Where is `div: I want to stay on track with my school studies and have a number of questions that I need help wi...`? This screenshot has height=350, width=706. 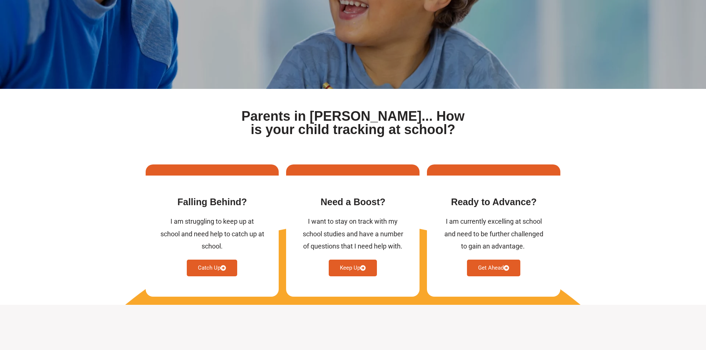 div: I want to stay on track with my school studies and have a number of questions that I need help wi... is located at coordinates (353, 234).